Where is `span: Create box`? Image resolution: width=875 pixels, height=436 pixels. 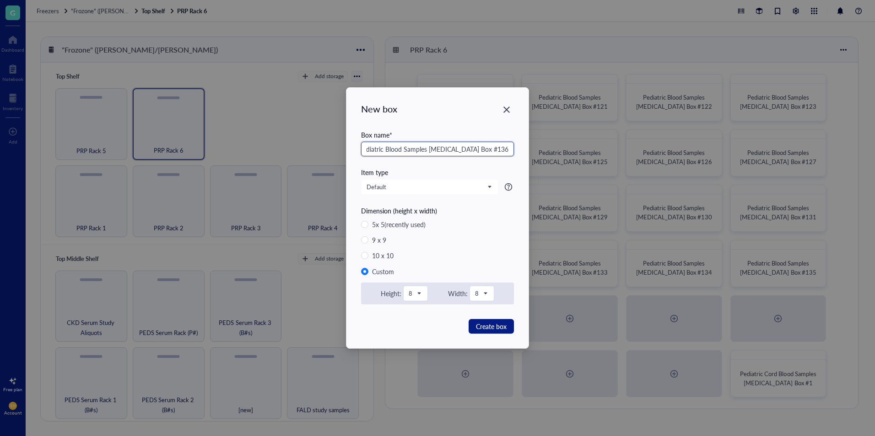 span: Create box is located at coordinates (491, 327).